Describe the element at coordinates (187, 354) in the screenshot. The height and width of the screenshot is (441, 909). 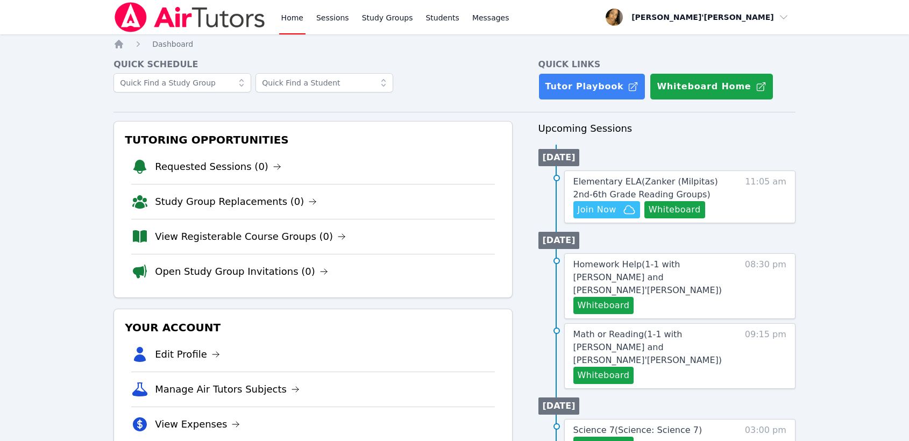
I see `a: Edit Profile` at that location.